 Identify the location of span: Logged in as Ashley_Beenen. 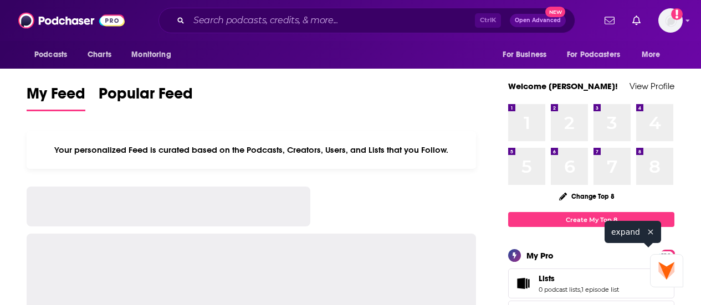
(671, 21).